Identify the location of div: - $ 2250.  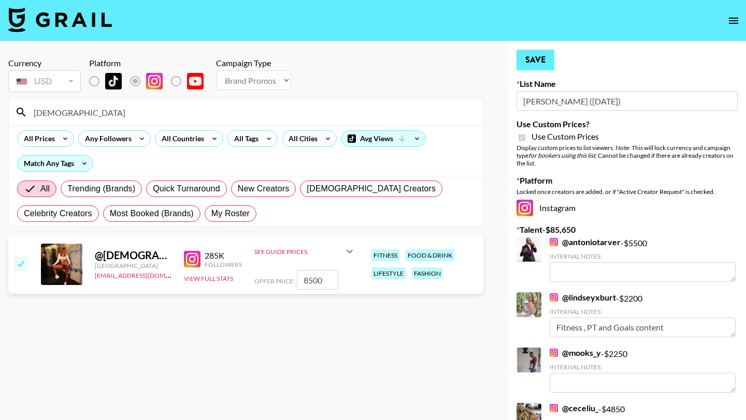
(642, 370).